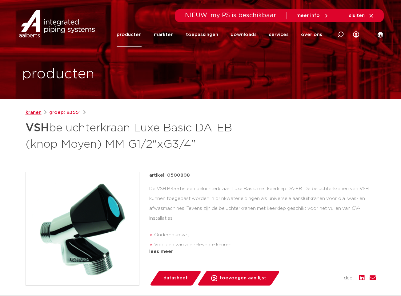 Image resolution: width=401 pixels, height=296 pixels. I want to click on a: toepassingen, so click(202, 34).